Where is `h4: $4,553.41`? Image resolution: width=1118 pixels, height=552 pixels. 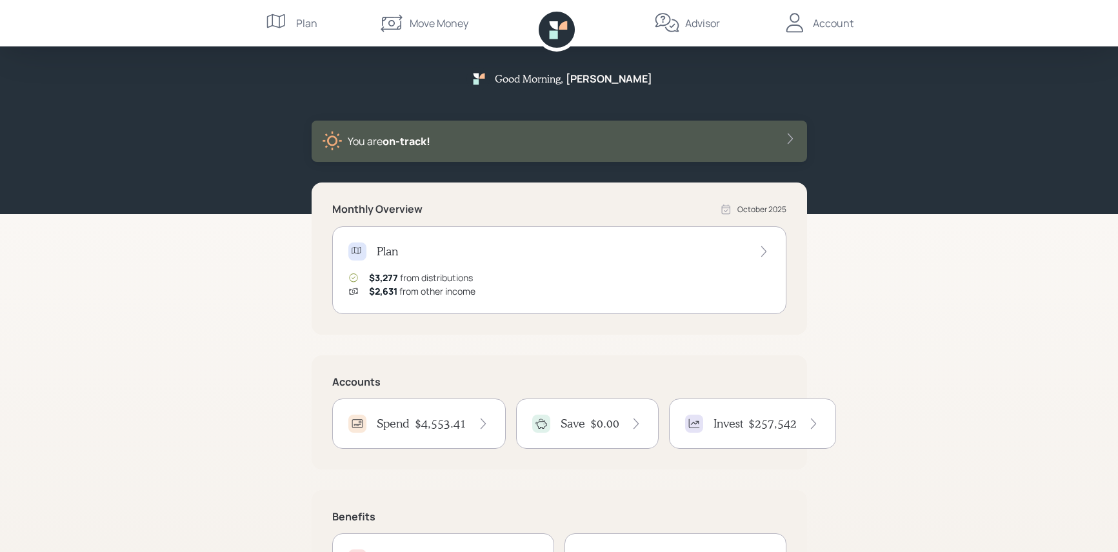
h4: $4,553.41 is located at coordinates (441, 424).